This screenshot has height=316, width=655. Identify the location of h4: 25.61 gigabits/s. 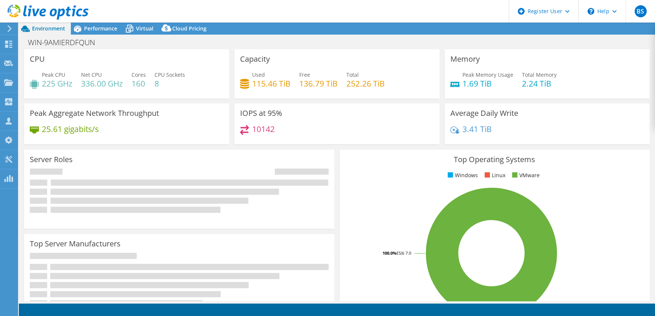
(70, 129).